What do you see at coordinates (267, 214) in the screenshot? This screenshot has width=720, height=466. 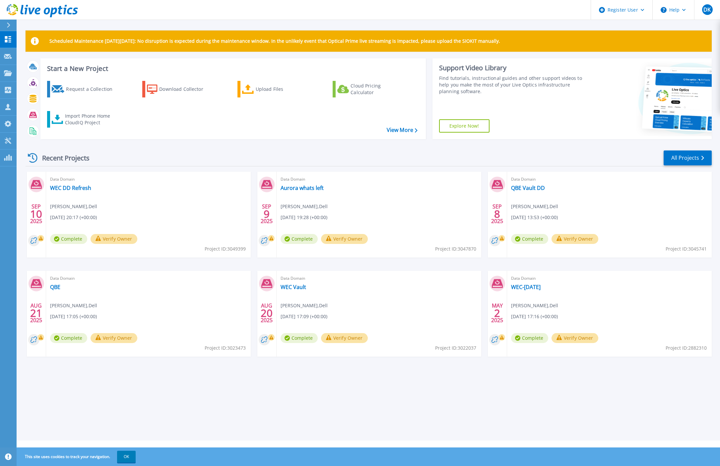 I see `span: 9` at bounding box center [267, 214].